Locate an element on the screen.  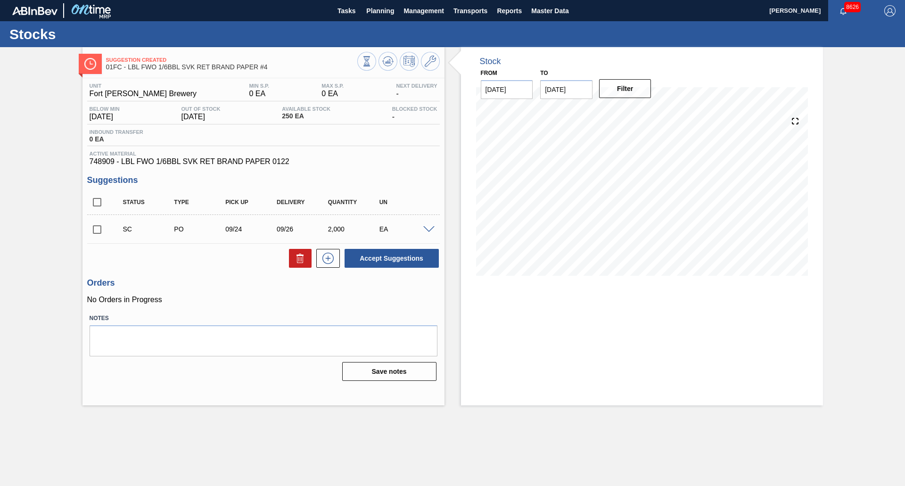
span: Planning is located at coordinates (380, 11).